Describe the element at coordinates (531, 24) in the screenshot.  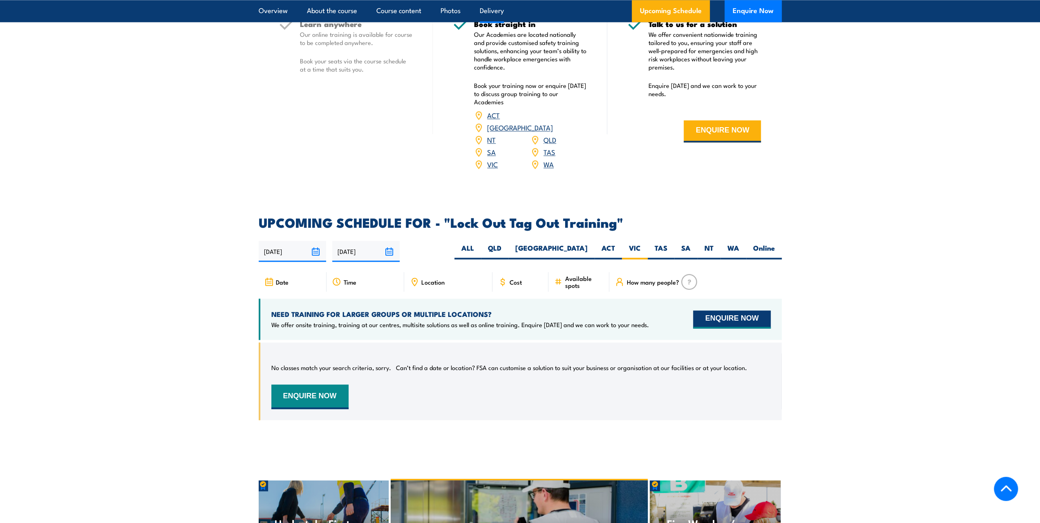
I see `h5: Book straight in` at that location.